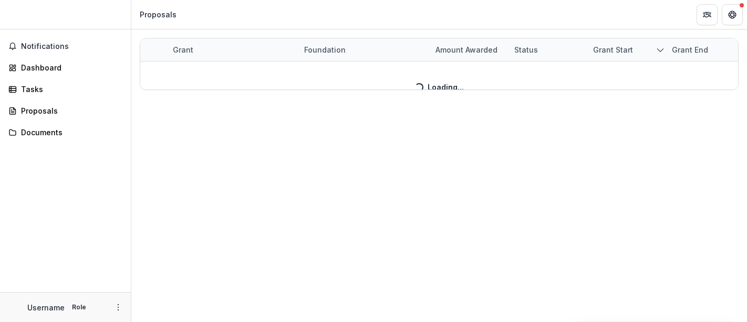 The image size is (747, 322). I want to click on a: Documents, so click(65, 132).